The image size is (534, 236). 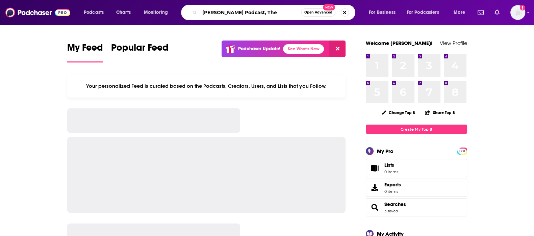 What do you see at coordinates (462, 151) in the screenshot?
I see `span: PRO` at bounding box center [462, 151].